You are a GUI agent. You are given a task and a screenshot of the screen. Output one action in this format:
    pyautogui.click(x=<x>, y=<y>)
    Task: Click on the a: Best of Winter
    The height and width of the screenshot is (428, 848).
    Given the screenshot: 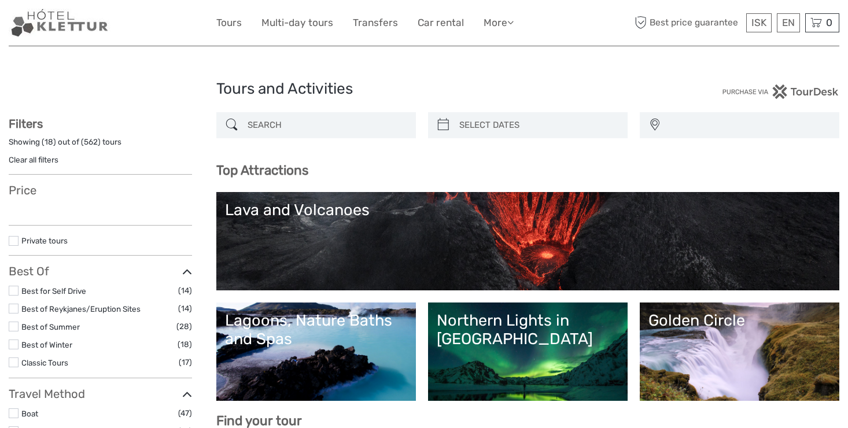 What is the action you would take?
    pyautogui.click(x=47, y=345)
    